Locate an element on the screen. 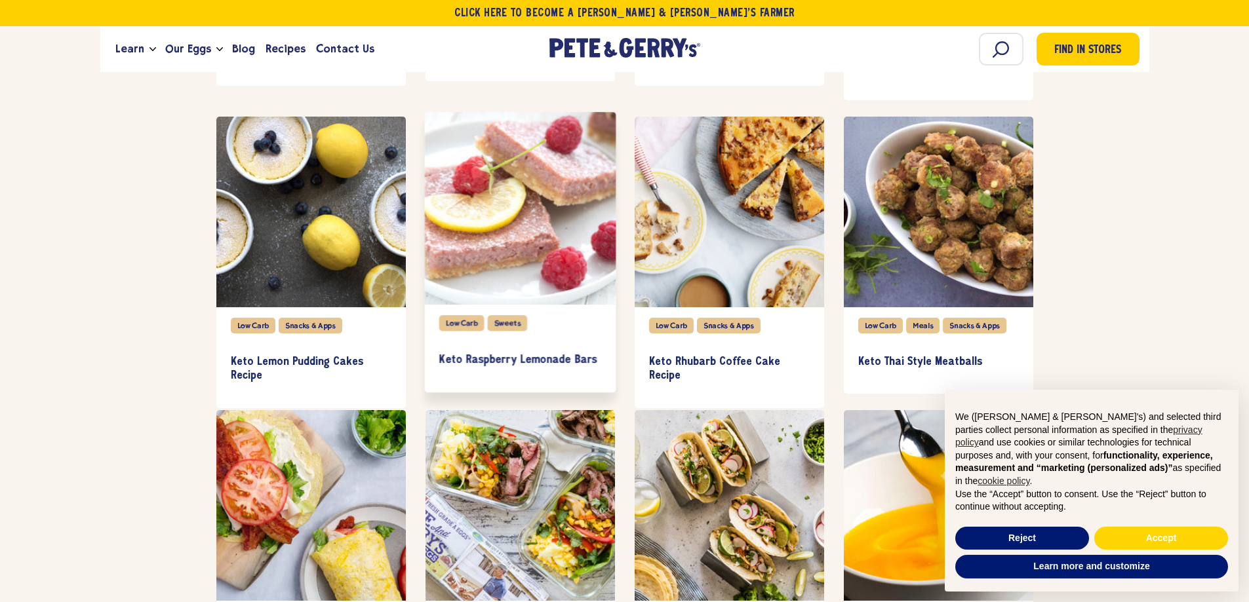 This screenshot has width=1249, height=602. div: Meals is located at coordinates (922, 326).